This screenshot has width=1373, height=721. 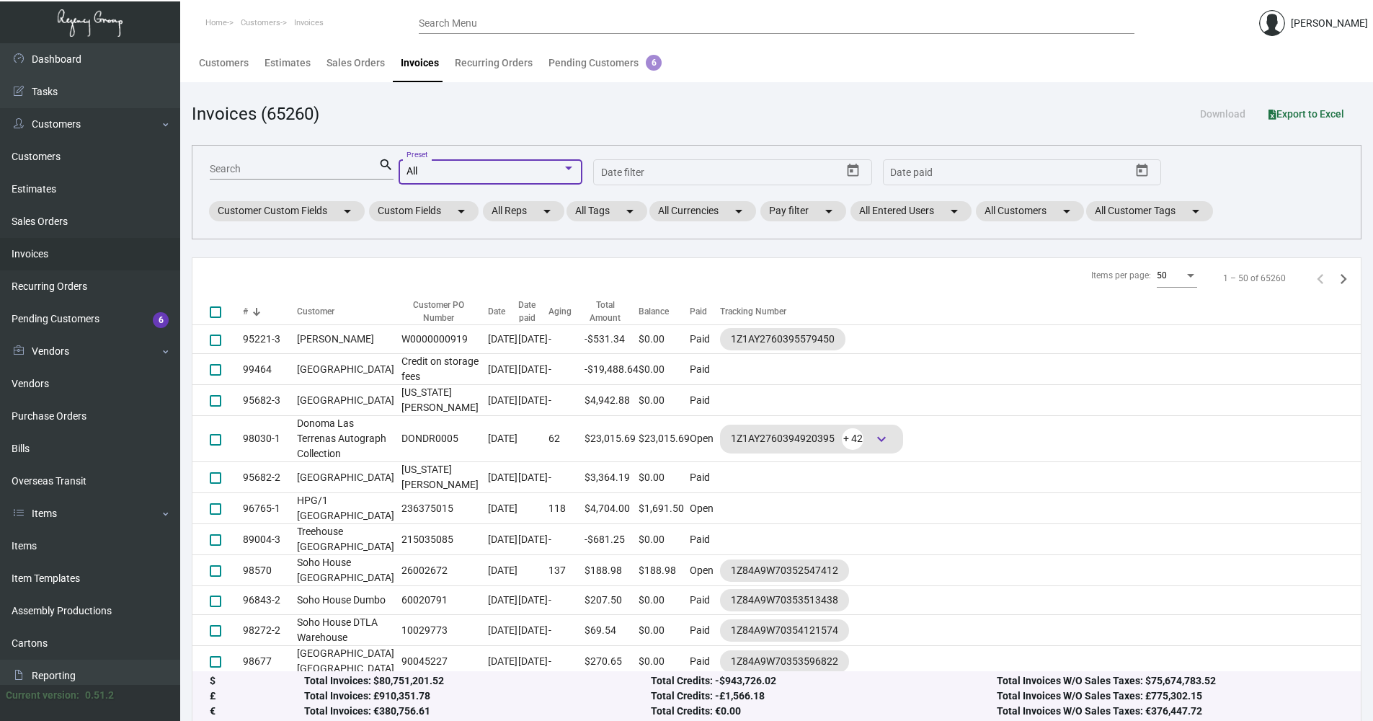 What do you see at coordinates (345, 601) in the screenshot?
I see `td: Soho House Dumbo` at bounding box center [345, 601].